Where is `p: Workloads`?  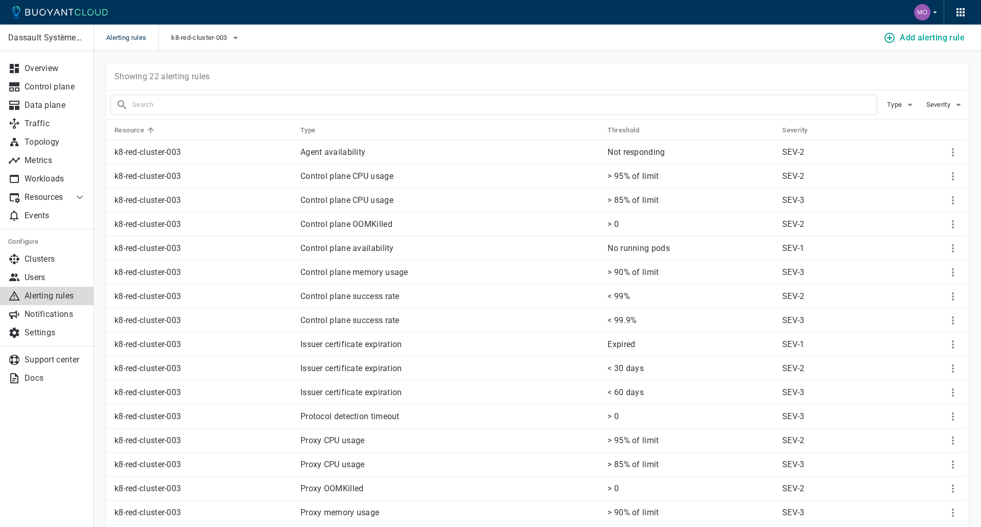 p: Workloads is located at coordinates (55, 179).